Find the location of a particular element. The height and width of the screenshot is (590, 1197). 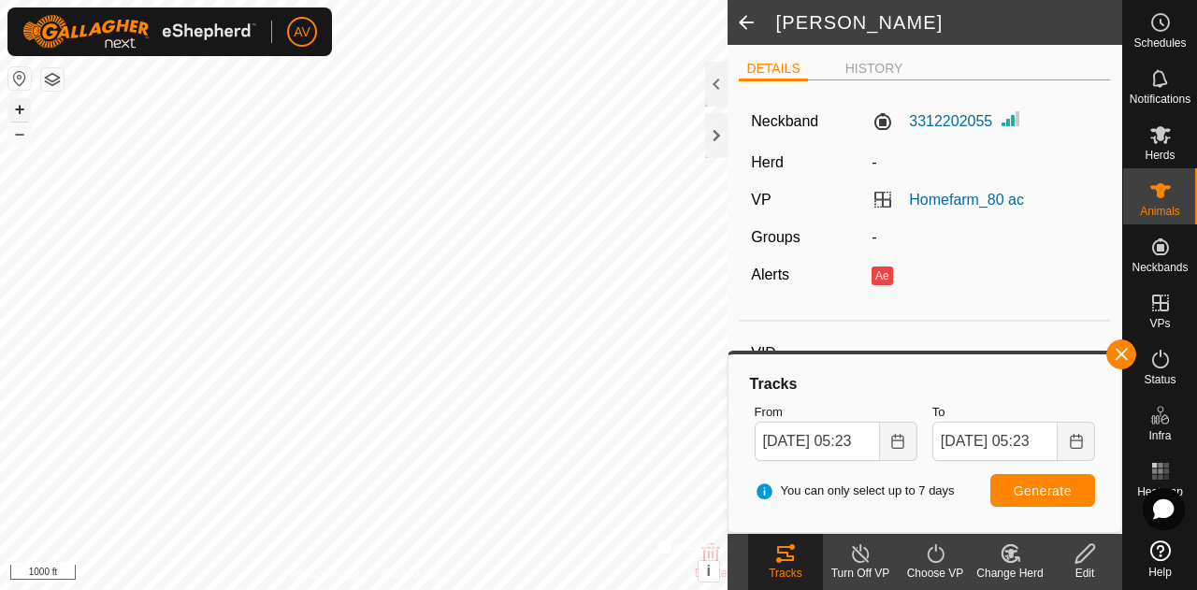

span: Animals is located at coordinates (1160, 211).